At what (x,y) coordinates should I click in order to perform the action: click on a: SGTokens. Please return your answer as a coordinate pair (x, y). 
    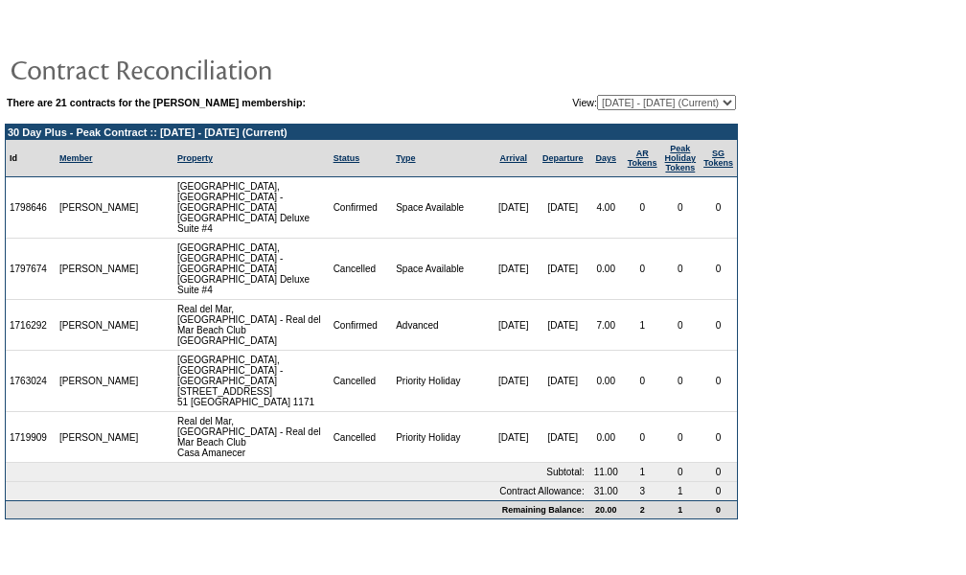
    Looking at the image, I should click on (718, 158).